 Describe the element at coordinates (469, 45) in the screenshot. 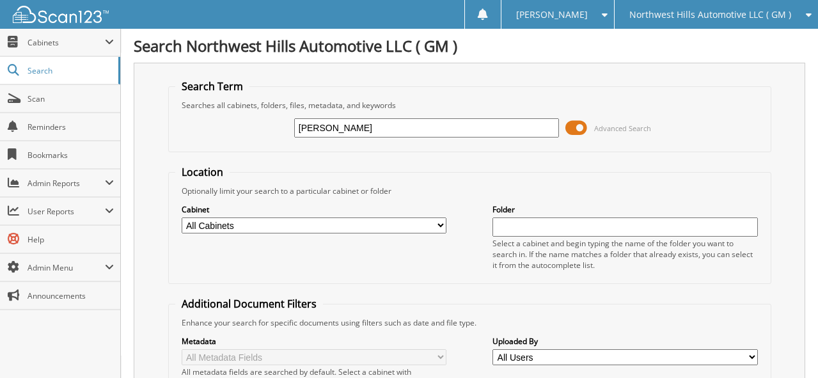

I see `h1: Search Northwest Hills Automotive LLC ( GM )` at that location.